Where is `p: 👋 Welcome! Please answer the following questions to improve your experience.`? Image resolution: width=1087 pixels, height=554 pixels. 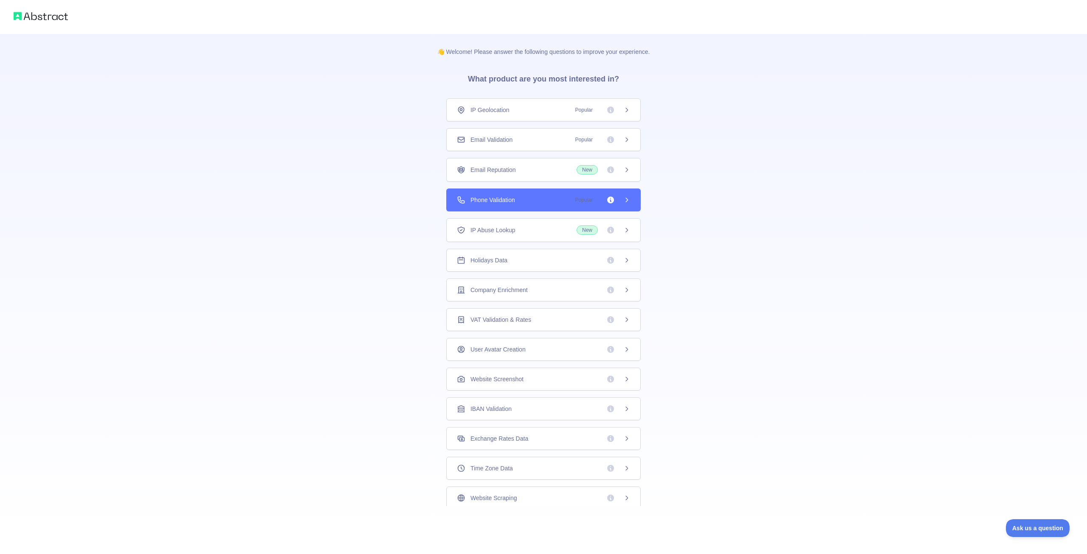 p: 👋 Welcome! Please answer the following questions to improve your experience. is located at coordinates (544, 45).